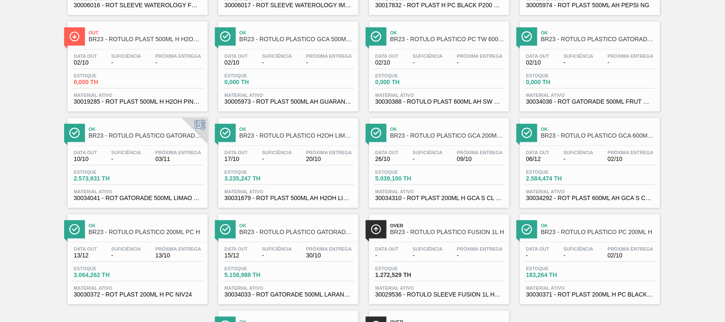 The image size is (725, 322). Describe the element at coordinates (254, 178) in the screenshot. I see `span: 3.235,247 TH` at that location.